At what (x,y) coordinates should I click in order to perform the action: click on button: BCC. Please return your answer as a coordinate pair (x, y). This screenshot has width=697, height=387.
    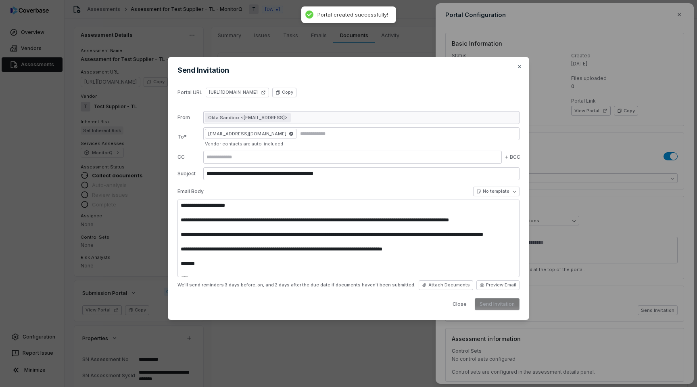
    Looking at the image, I should click on (513, 157).